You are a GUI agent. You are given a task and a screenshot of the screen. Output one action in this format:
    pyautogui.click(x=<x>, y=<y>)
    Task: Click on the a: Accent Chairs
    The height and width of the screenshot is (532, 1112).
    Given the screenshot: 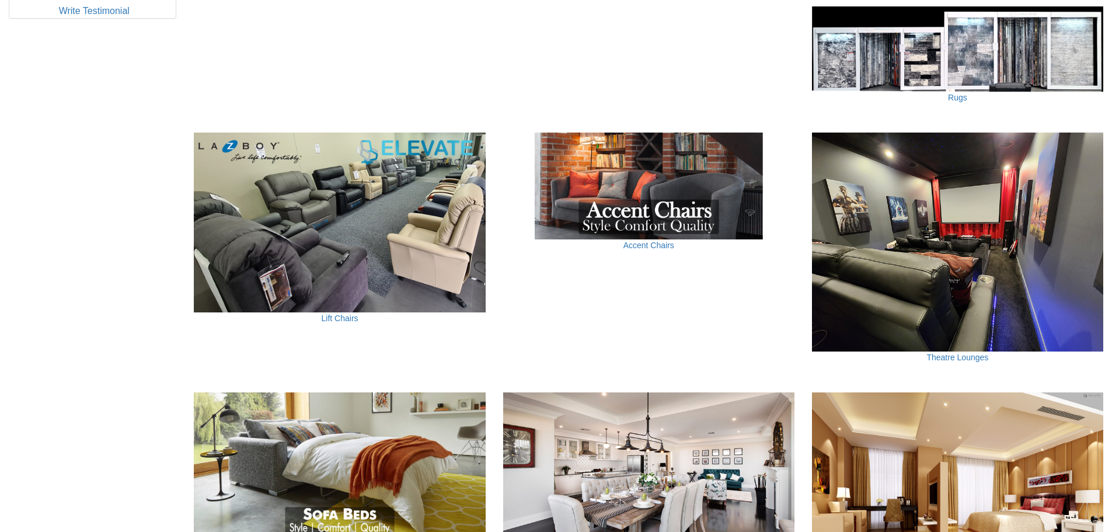 What is the action you would take?
    pyautogui.click(x=648, y=245)
    